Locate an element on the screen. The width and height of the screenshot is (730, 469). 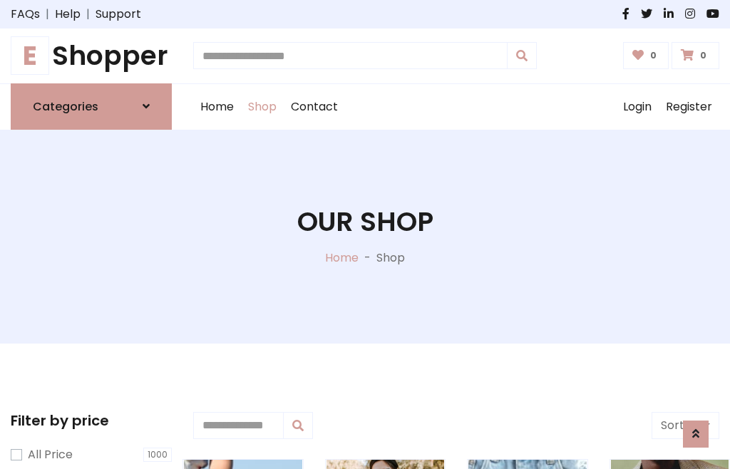
span: E is located at coordinates (30, 56).